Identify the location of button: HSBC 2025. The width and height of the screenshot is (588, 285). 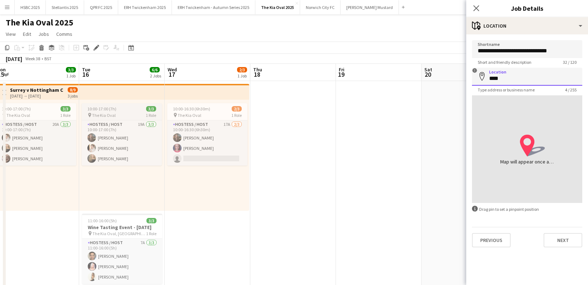
(30, 7).